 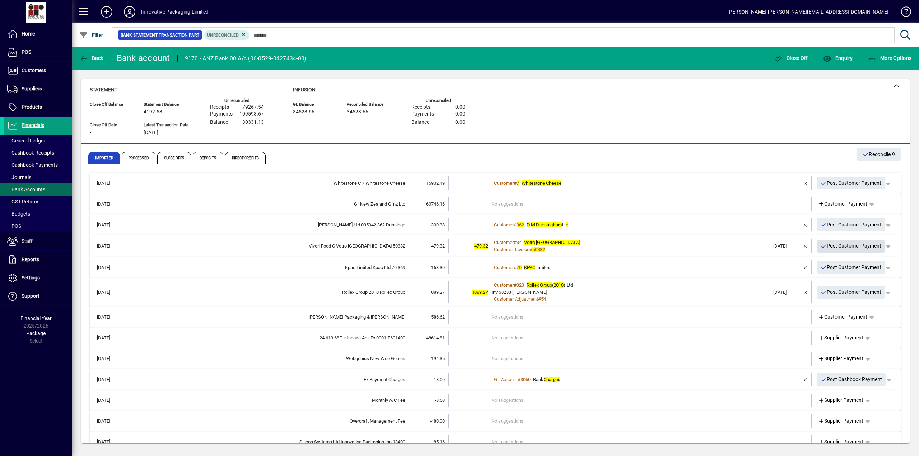 What do you see at coordinates (567, 225) in the screenshot?
I see `em: d` at bounding box center [567, 225].